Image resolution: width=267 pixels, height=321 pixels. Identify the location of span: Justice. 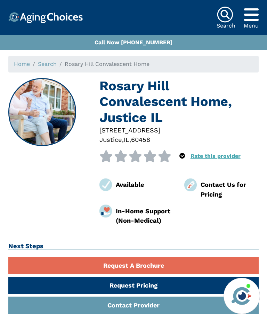
(111, 139).